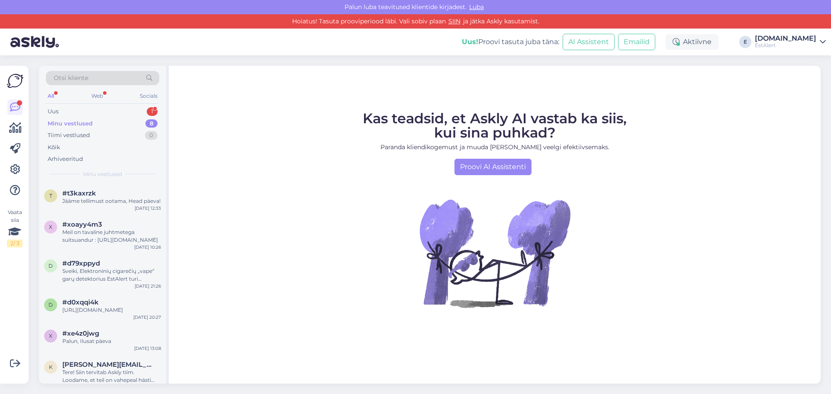  Describe the element at coordinates (785, 45) in the screenshot. I see `div: EstAlert` at that location.